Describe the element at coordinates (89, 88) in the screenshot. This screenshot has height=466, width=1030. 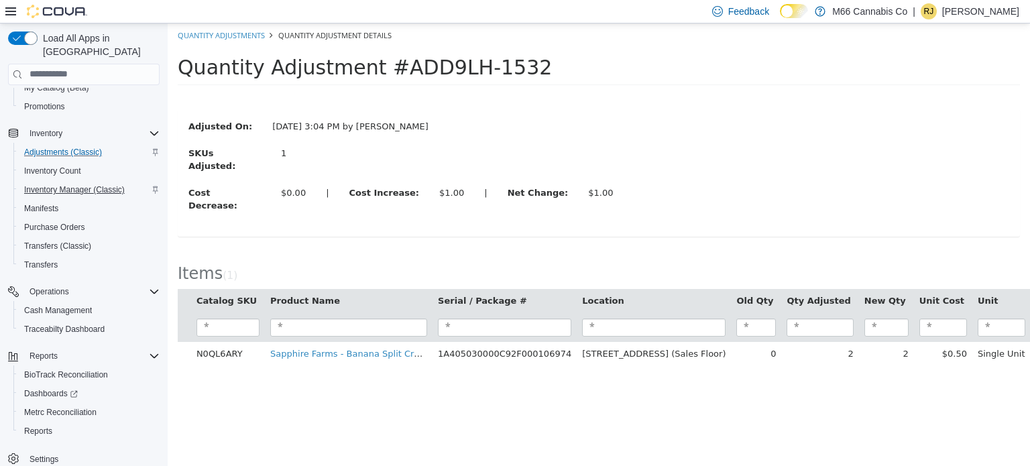
I see `button: My Catalog (Beta)` at that location.